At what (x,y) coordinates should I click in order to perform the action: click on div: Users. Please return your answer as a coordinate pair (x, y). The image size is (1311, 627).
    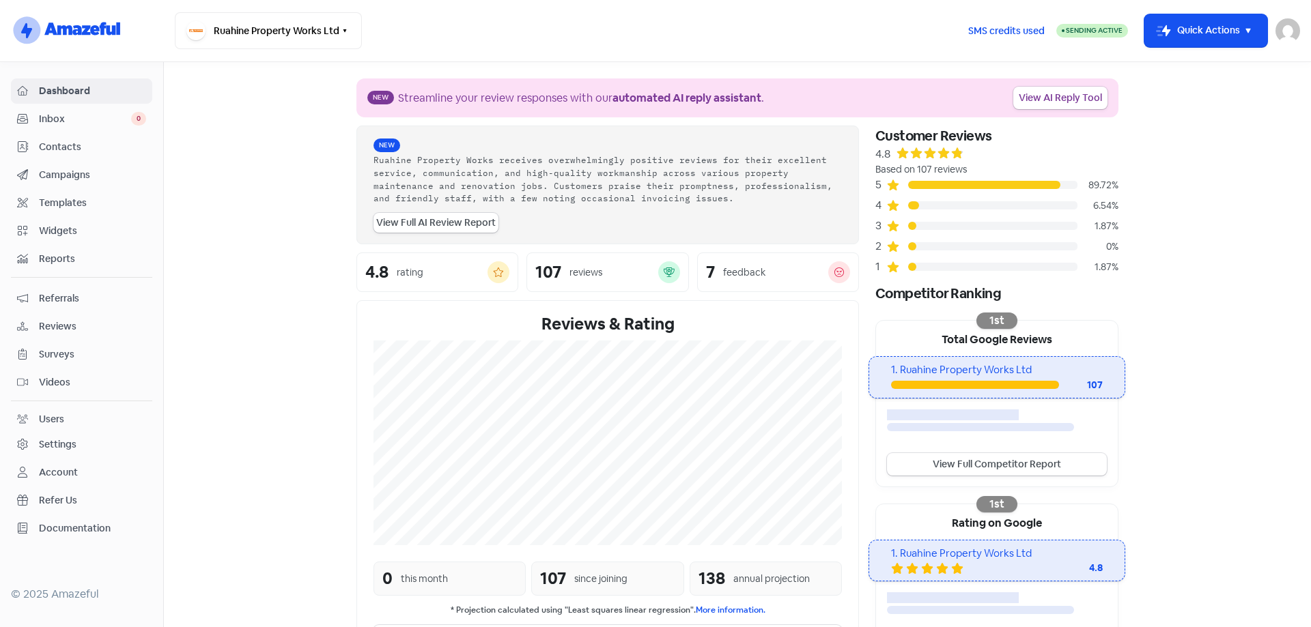
    Looking at the image, I should click on (51, 419).